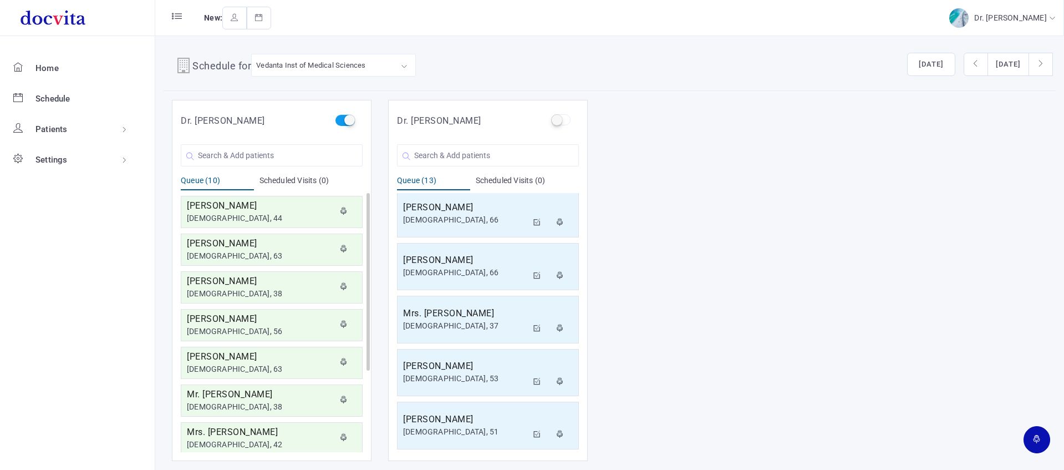 The height and width of the screenshot is (470, 1064). What do you see at coordinates (213, 18) in the screenshot?
I see `span: New:` at bounding box center [213, 18].